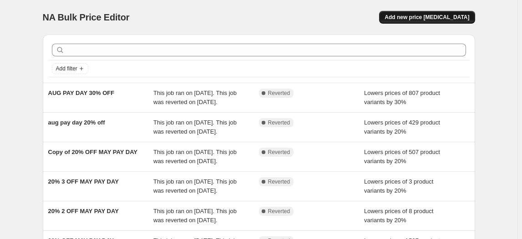 Image resolution: width=522 pixels, height=239 pixels. What do you see at coordinates (86, 17) in the screenshot?
I see `span: NA Bulk Price Editor` at bounding box center [86, 17].